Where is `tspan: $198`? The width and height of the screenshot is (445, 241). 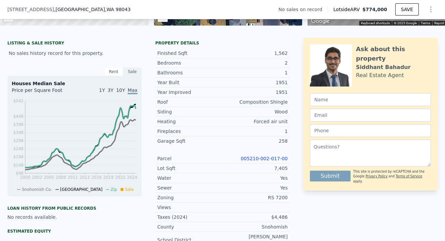 tspan: $198 is located at coordinates (18, 157).